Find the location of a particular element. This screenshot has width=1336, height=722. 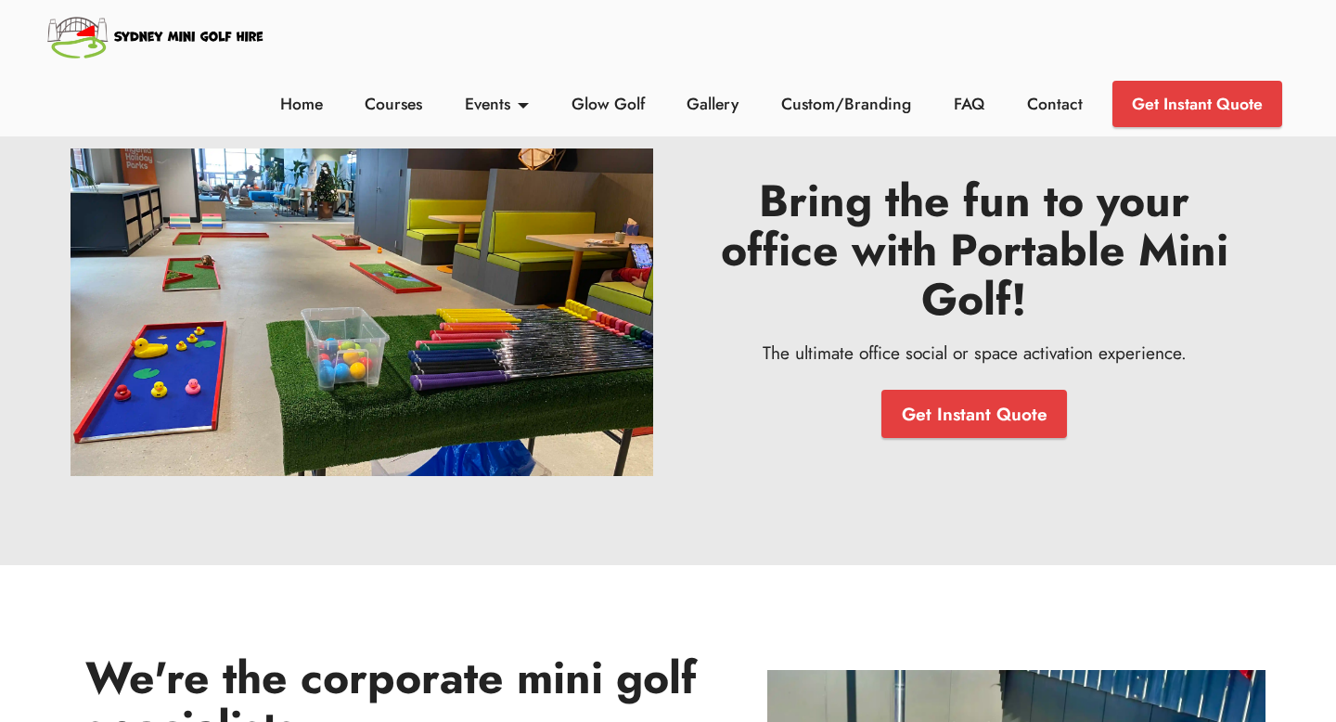

a: Gallery is located at coordinates (713, 104).